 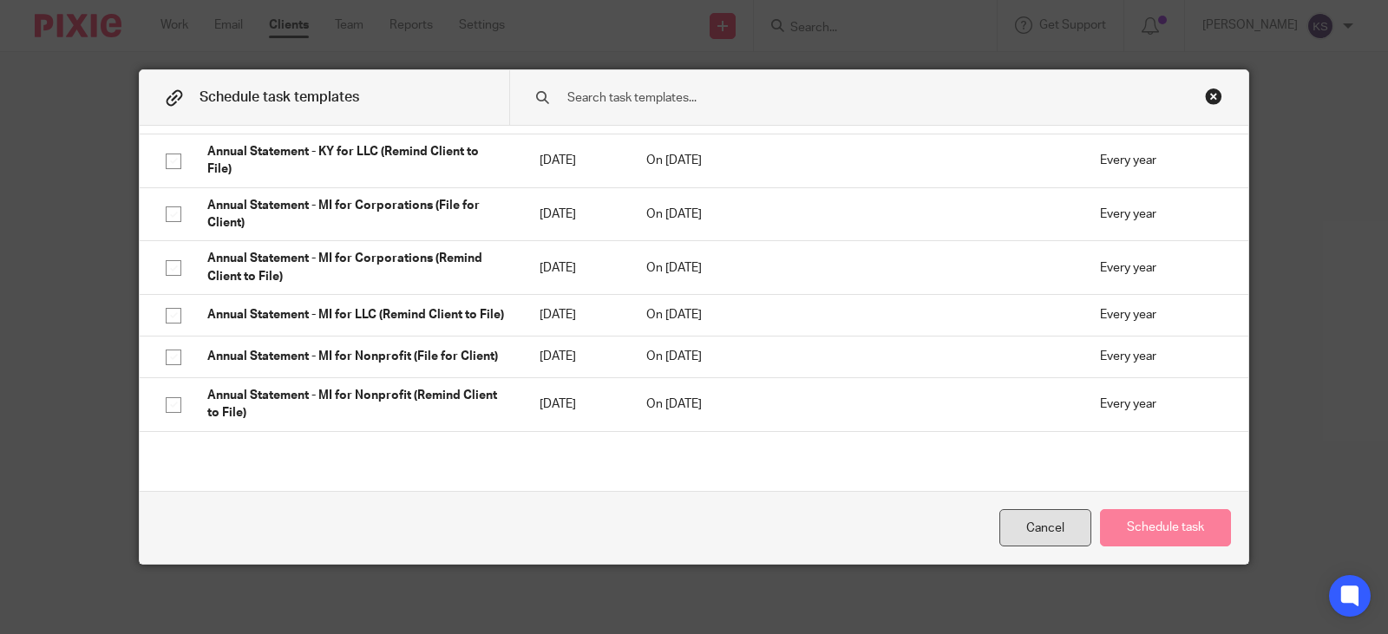 I want to click on input: Search task templates..., so click(x=851, y=98).